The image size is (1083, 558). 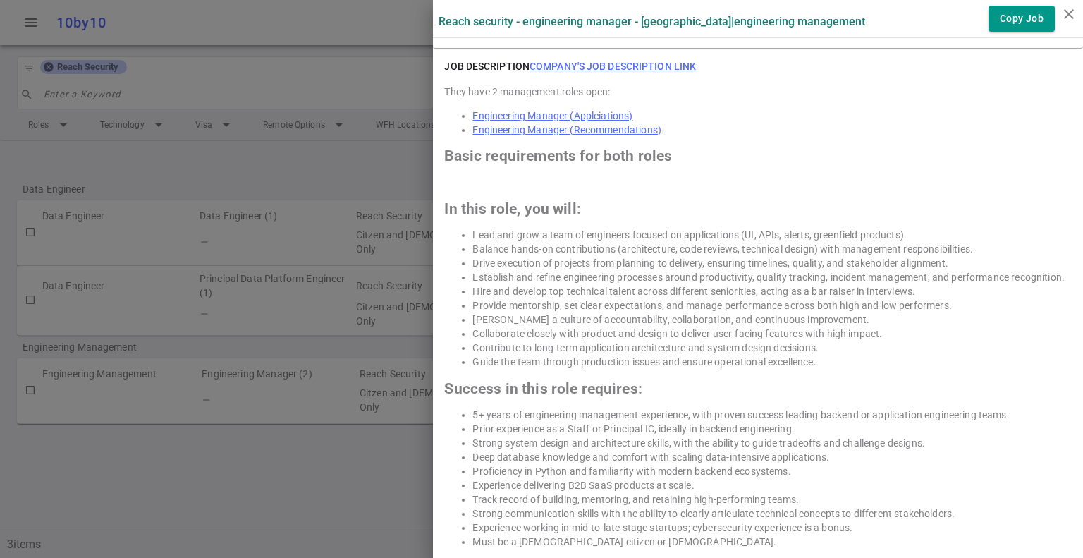 I want to click on li: Lead and grow a team of engineers focused on applications (UI, APIs, alerts, greenfield products)., so click(x=772, y=235).